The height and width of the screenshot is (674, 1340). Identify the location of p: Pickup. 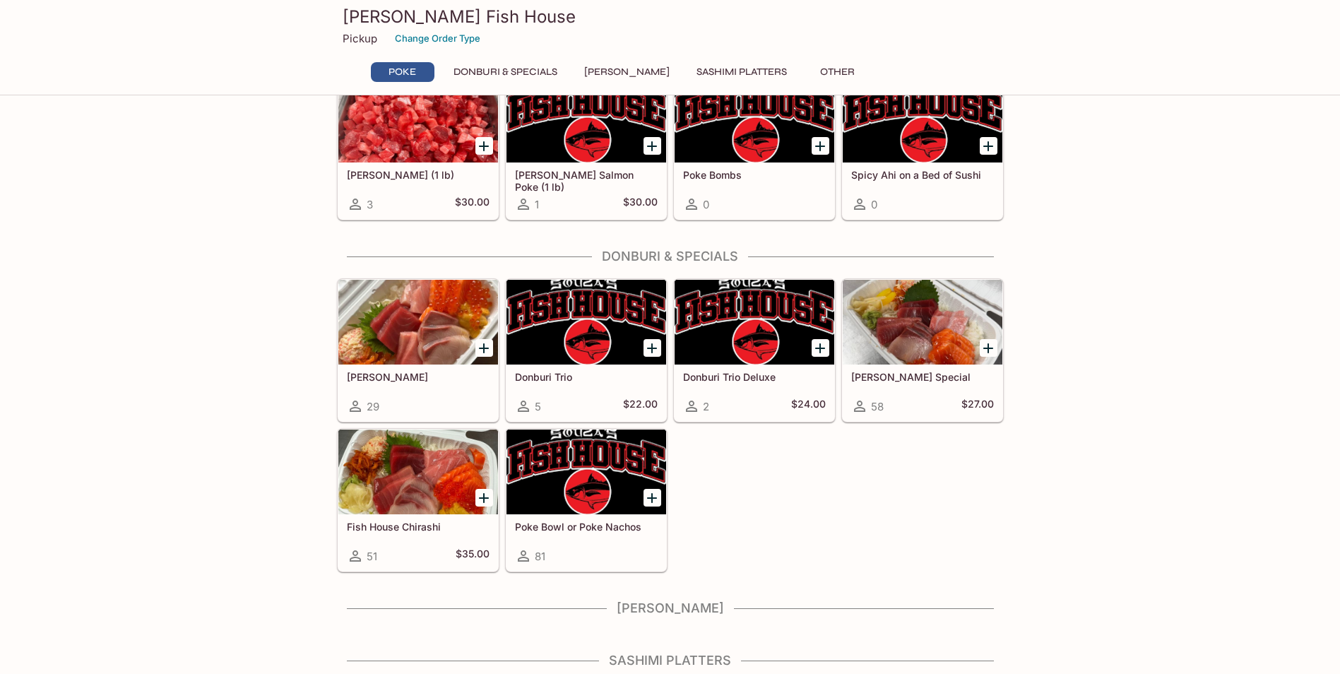
(359, 38).